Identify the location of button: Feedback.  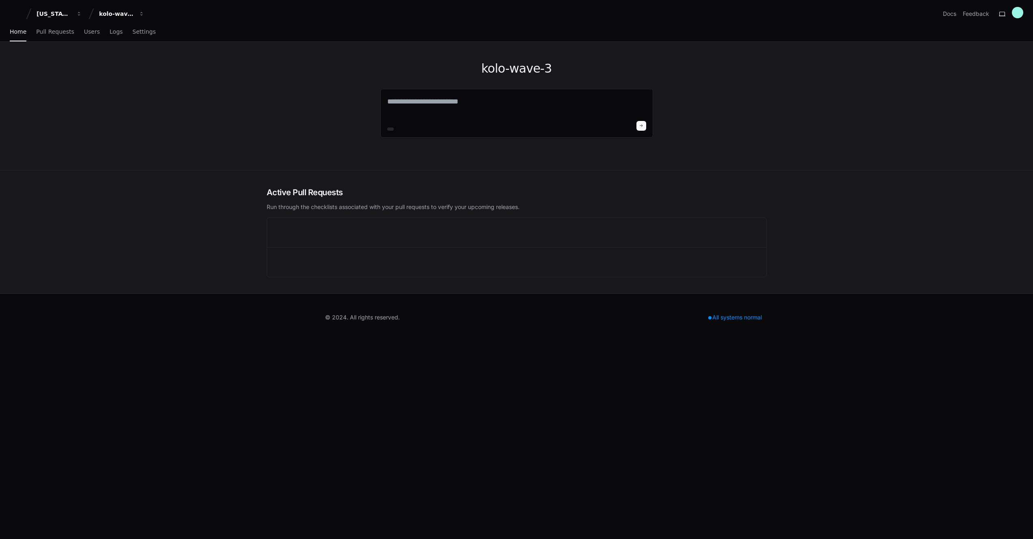
(976, 14).